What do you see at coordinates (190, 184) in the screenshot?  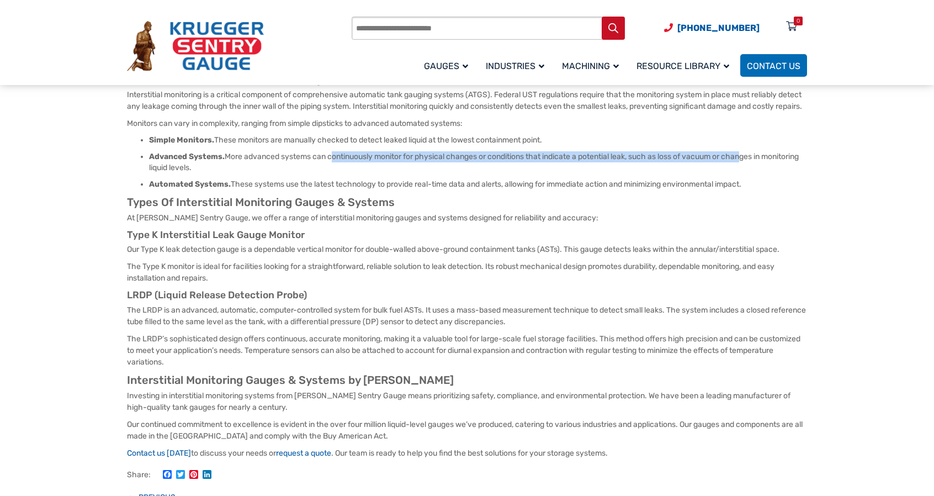 I see `strong: Automated Systems.` at bounding box center [190, 184].